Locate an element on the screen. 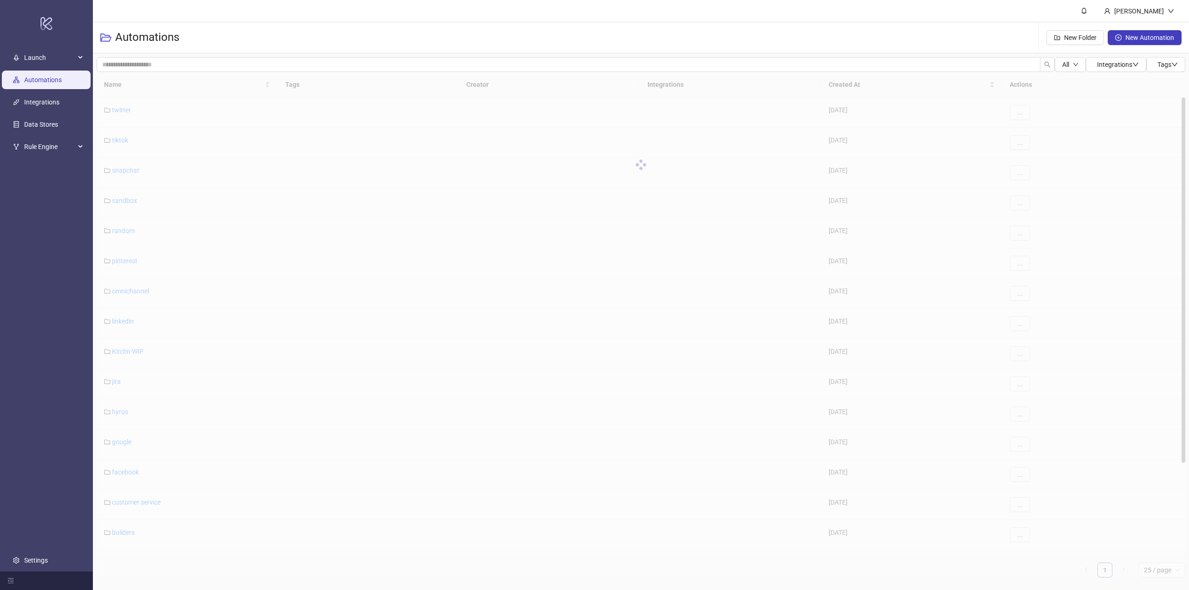  span: plus-circle is located at coordinates (1119, 38).